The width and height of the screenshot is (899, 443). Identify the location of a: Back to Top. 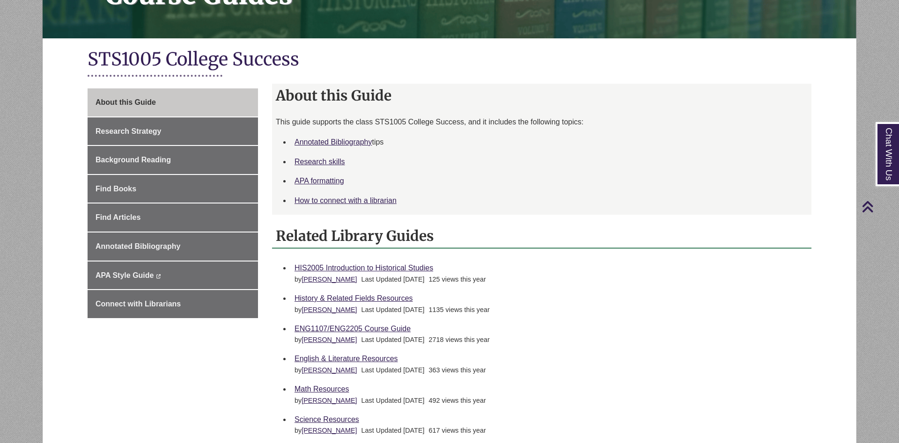
(879, 206).